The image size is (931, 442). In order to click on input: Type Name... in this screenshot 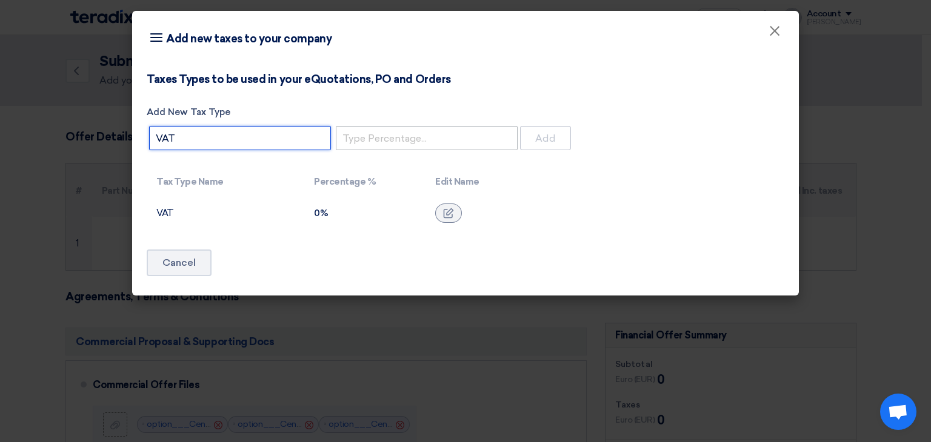, I will do `click(240, 138)`.